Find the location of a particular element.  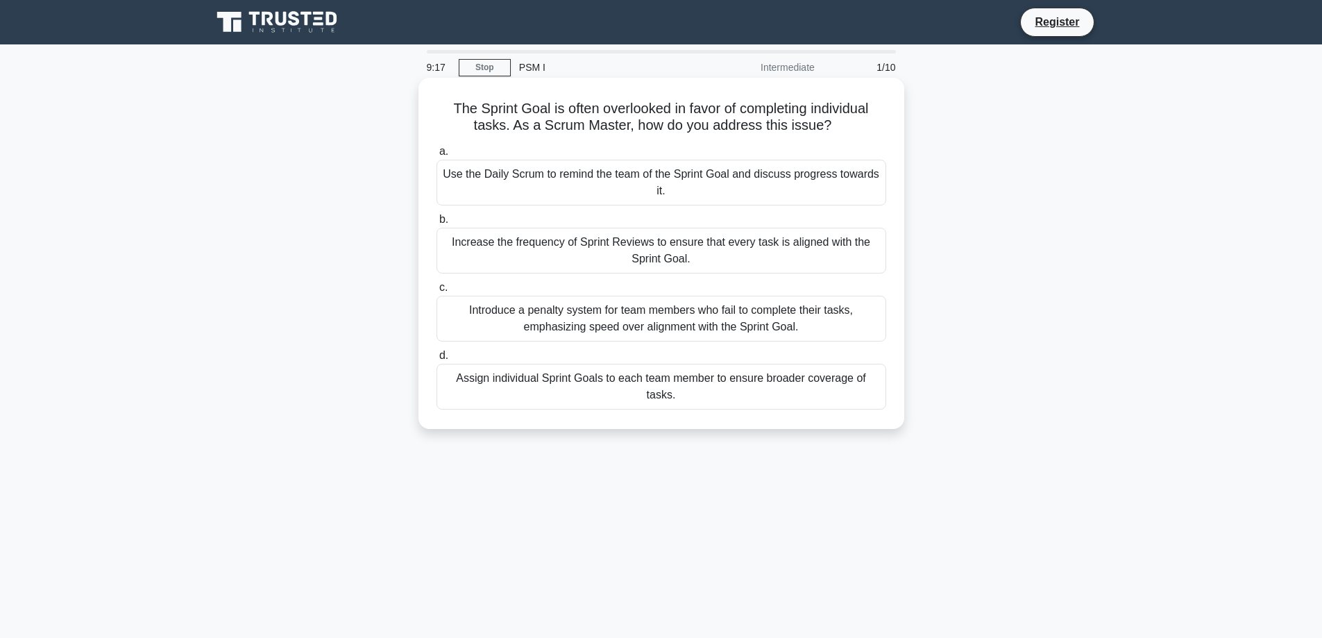

span: b. is located at coordinates (443, 219).